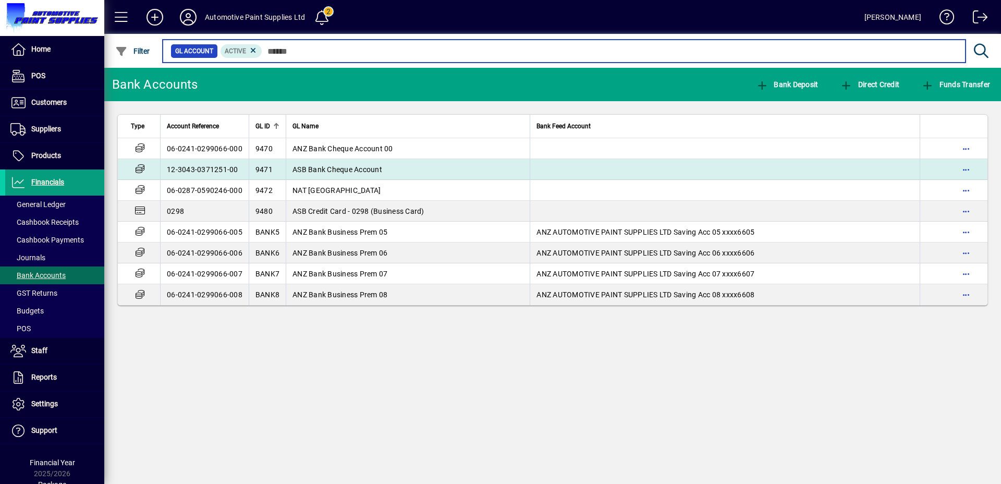 Image resolution: width=1001 pixels, height=484 pixels. What do you see at coordinates (47, 240) in the screenshot?
I see `span: Cashbook Payments` at bounding box center [47, 240].